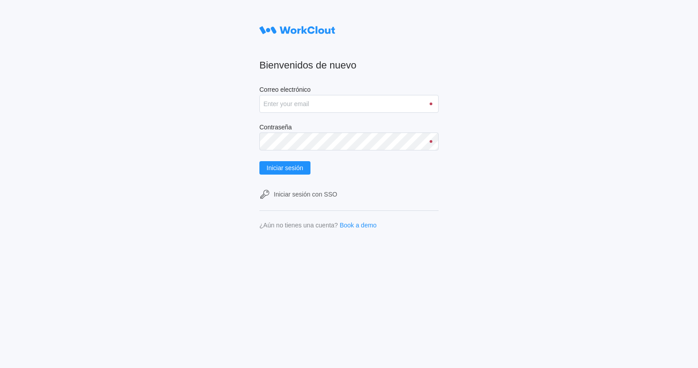  What do you see at coordinates (306, 194) in the screenshot?
I see `div: Iniciar sesión con SSO` at bounding box center [306, 194].